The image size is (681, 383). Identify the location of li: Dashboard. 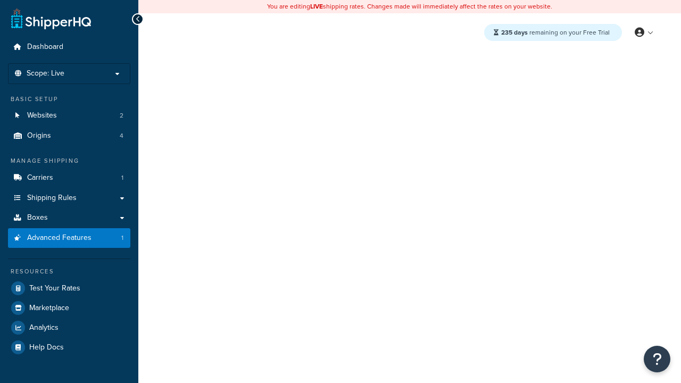
(69, 47).